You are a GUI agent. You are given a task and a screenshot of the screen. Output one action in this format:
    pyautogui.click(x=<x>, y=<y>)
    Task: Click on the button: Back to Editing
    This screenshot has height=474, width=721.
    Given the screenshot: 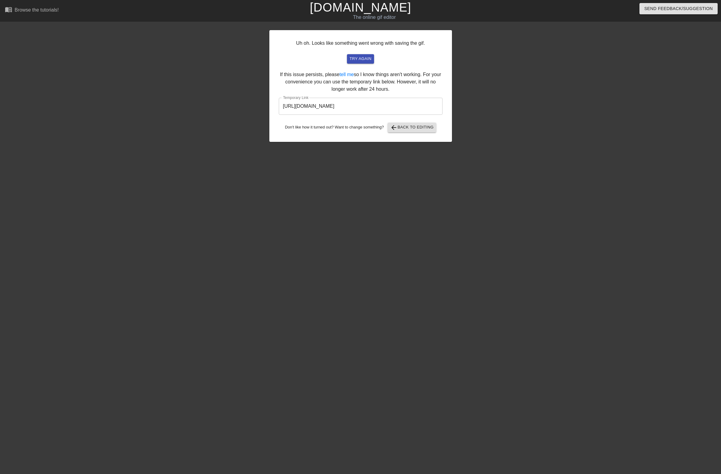 What is the action you would take?
    pyautogui.click(x=412, y=127)
    